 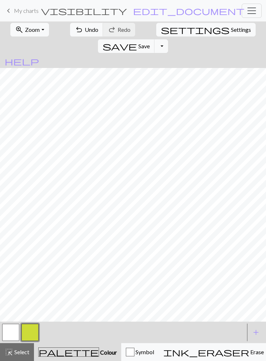 I want to click on span: add, so click(x=256, y=332).